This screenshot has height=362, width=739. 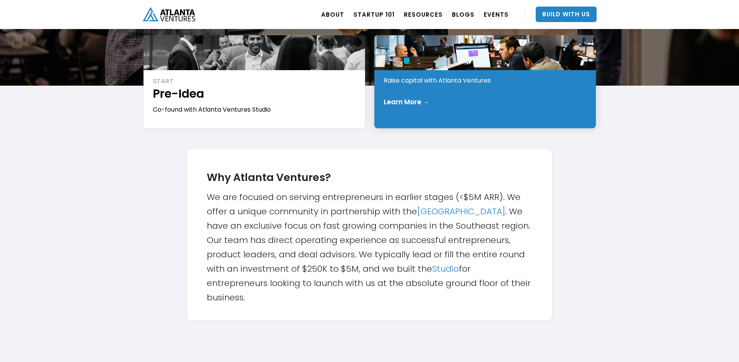 I want to click on a: Build With Us, so click(x=566, y=14).